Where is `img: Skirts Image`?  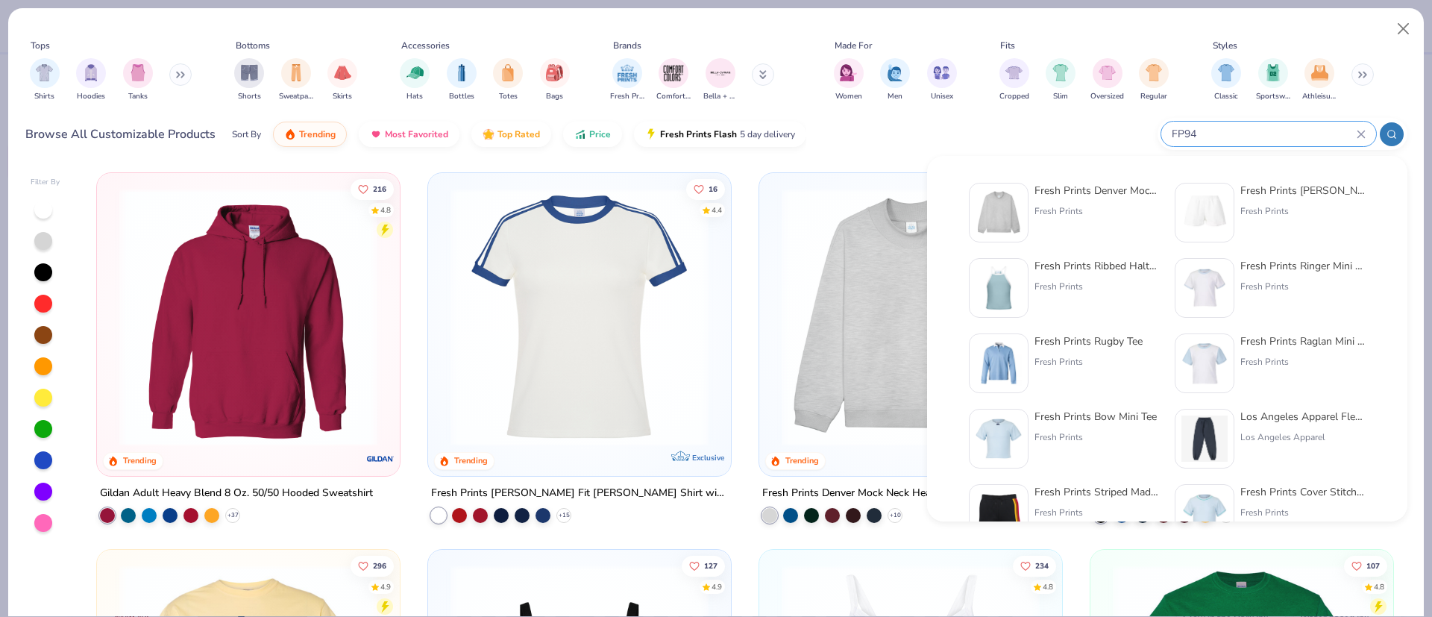
img: Skirts Image is located at coordinates (342, 72).